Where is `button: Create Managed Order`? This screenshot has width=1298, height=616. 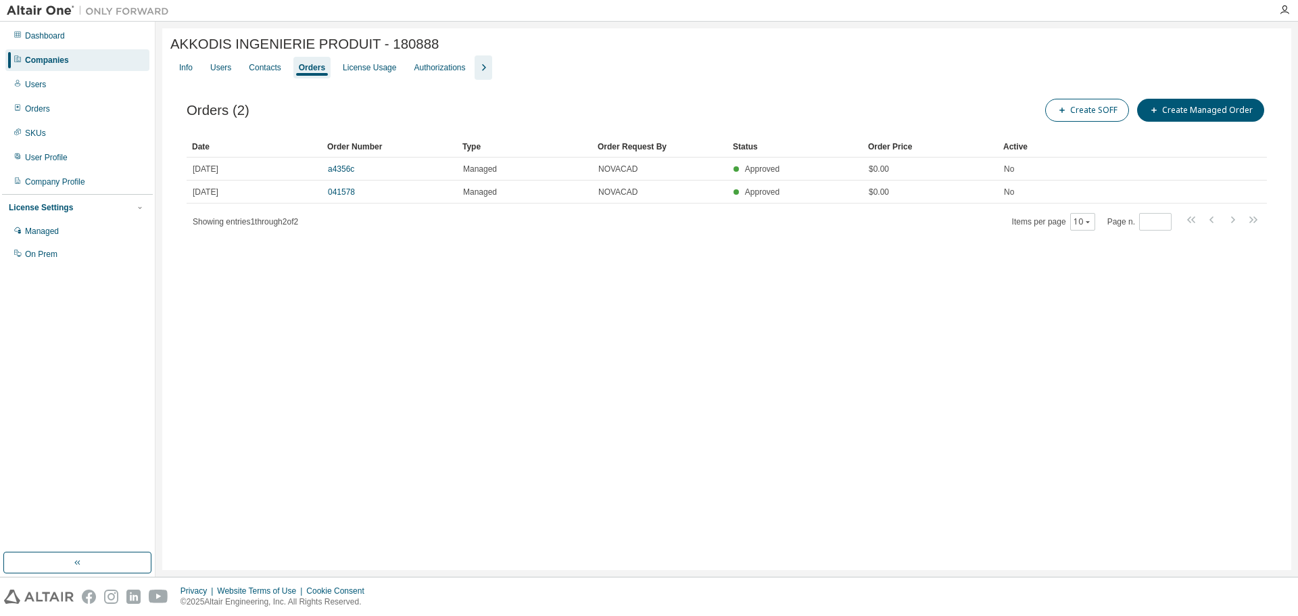
button: Create Managed Order is located at coordinates (1201, 110).